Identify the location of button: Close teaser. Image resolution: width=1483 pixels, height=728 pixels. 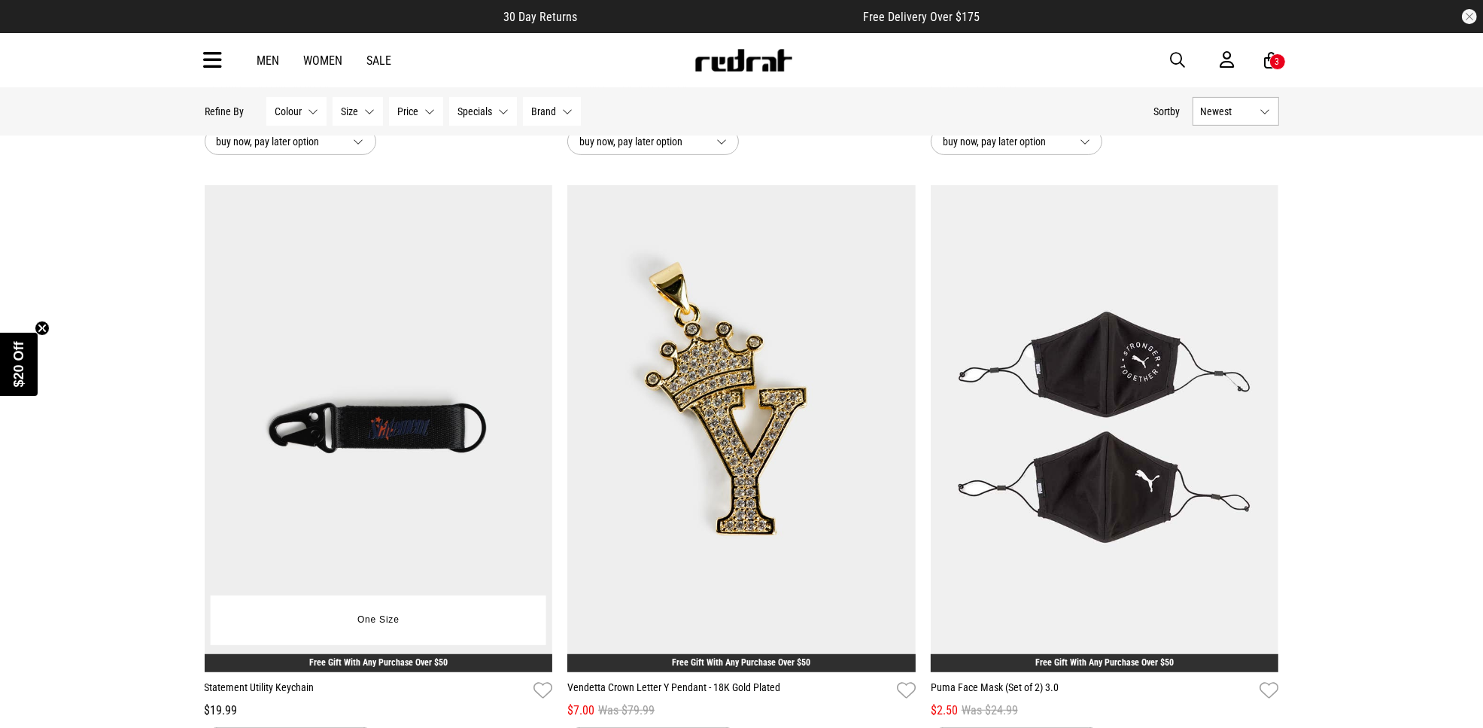
(42, 328).